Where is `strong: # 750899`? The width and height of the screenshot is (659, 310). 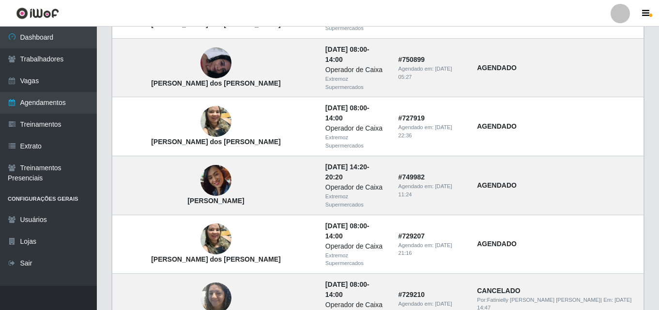
strong: # 750899 is located at coordinates (412, 60).